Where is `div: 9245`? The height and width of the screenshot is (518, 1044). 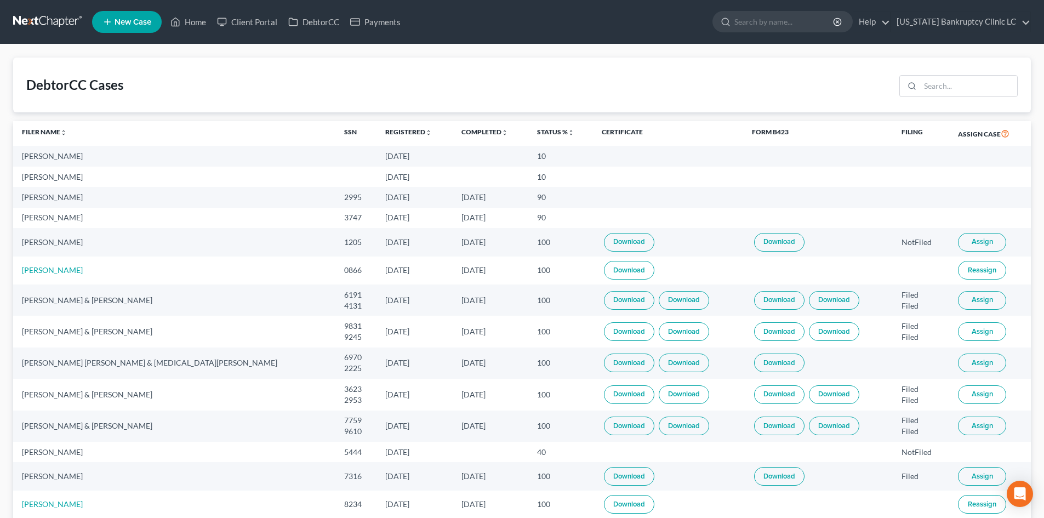 div: 9245 is located at coordinates (356, 337).